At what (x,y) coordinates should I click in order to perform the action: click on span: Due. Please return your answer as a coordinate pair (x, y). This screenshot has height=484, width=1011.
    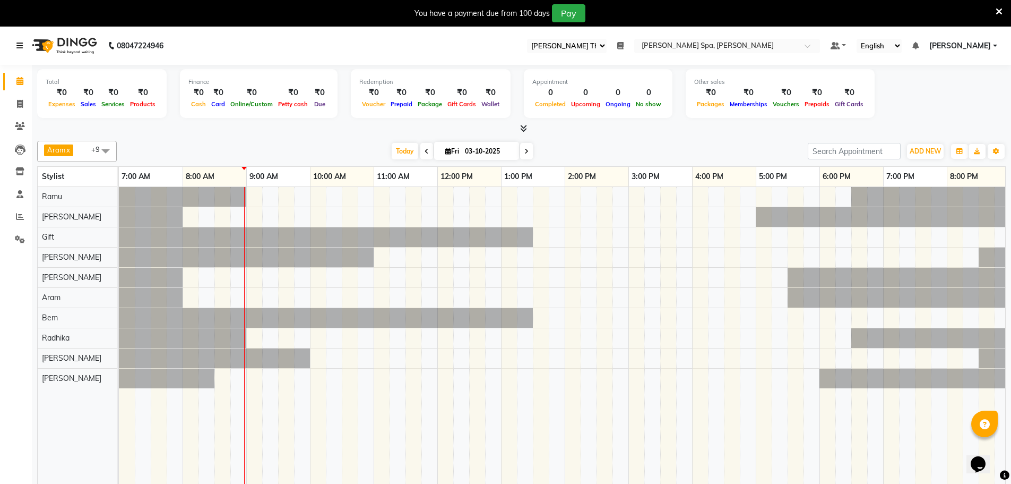
    Looking at the image, I should click on (320, 104).